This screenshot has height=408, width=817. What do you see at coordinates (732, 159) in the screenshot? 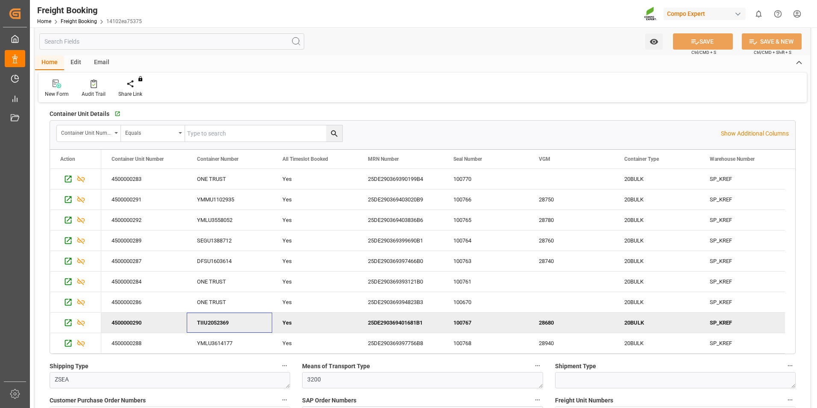
I see `span: Warehouse Number` at bounding box center [732, 159].